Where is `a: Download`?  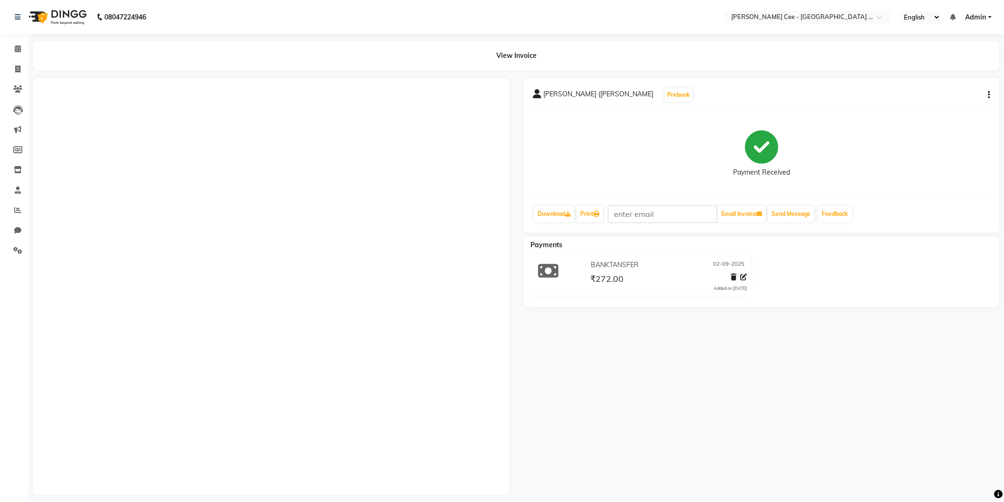 a: Download is located at coordinates (554, 214).